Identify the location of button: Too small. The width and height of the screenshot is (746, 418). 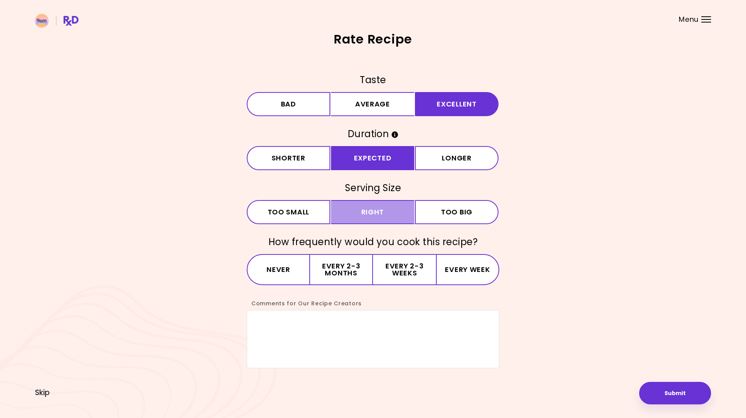
(288, 212).